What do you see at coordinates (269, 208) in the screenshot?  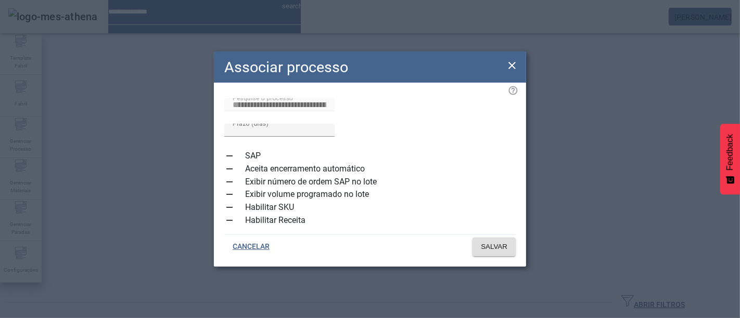 I see `label: Habilitar SKU` at bounding box center [269, 208].